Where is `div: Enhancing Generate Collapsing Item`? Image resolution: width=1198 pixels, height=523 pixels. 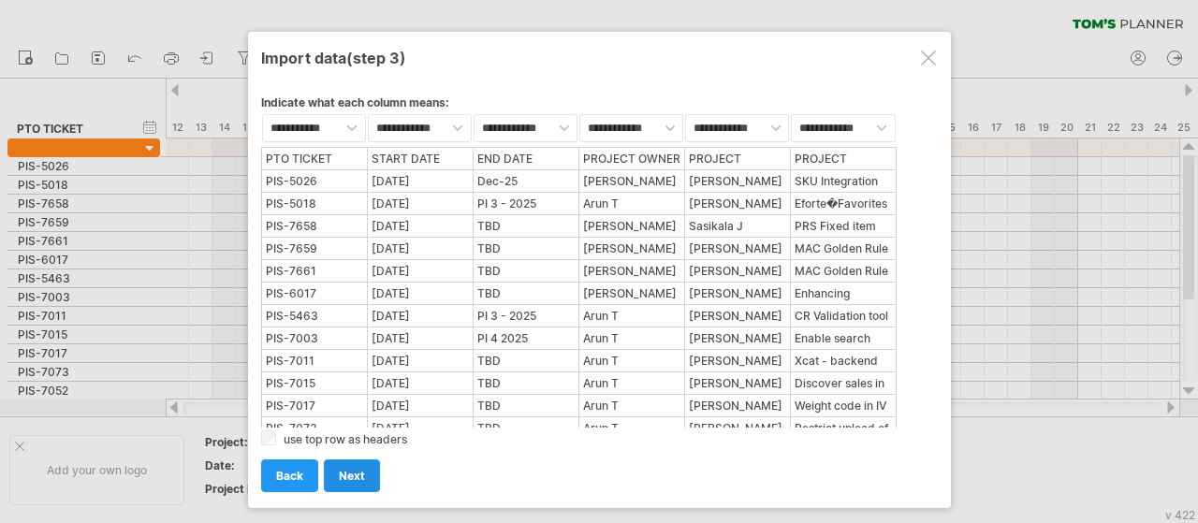
div: Enhancing Generate Collapsing Item is located at coordinates (843, 293).